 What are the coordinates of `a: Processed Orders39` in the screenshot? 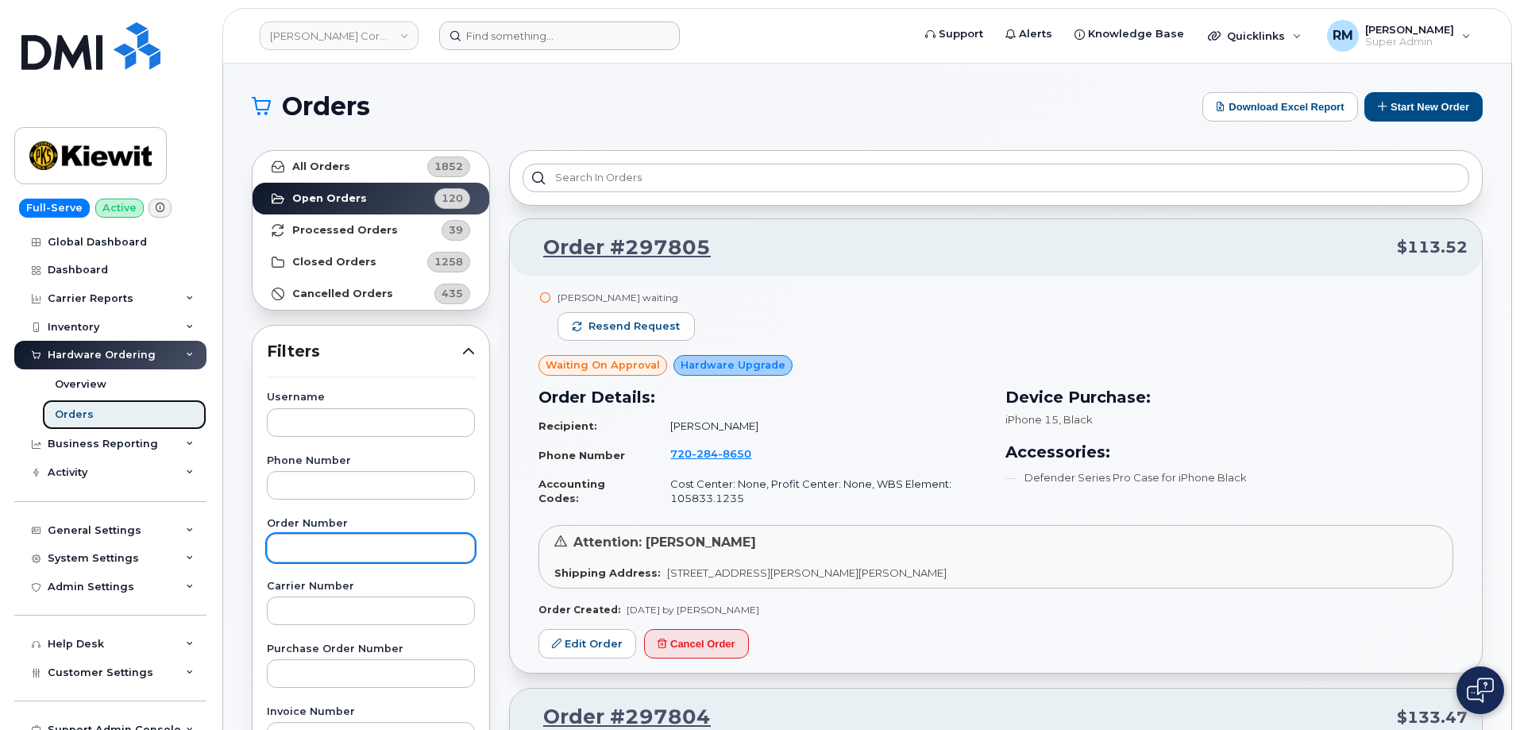 It's located at (371, 230).